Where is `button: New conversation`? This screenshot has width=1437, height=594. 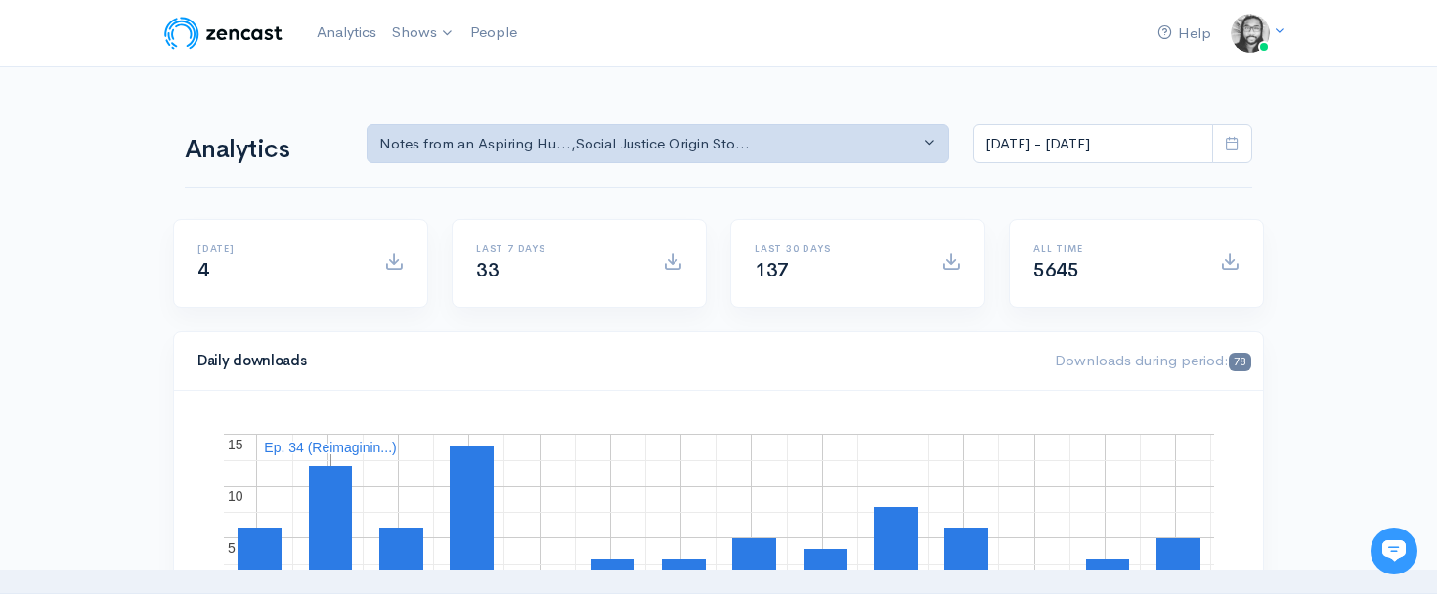
button: New conversation is located at coordinates (196, 279).